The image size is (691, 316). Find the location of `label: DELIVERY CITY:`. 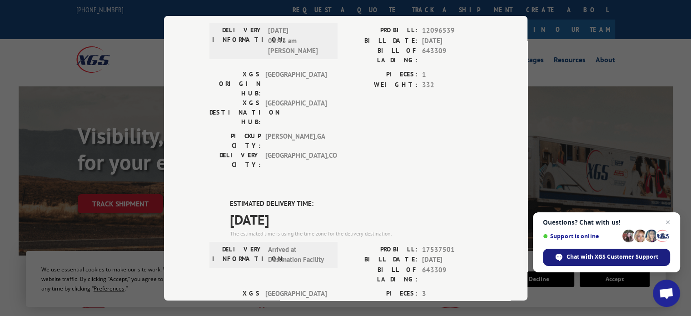

label: DELIVERY CITY: is located at coordinates (235, 160).